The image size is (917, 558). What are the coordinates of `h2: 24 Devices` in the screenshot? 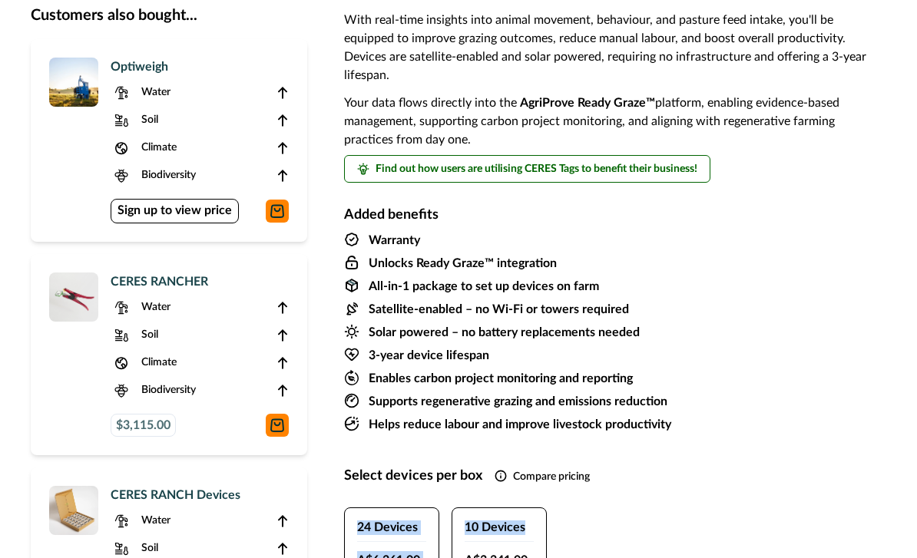 It's located at (392, 528).